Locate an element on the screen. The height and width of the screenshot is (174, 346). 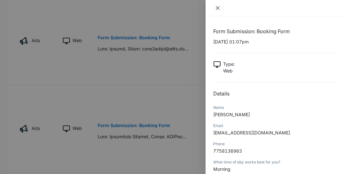
span: close is located at coordinates (218, 8).